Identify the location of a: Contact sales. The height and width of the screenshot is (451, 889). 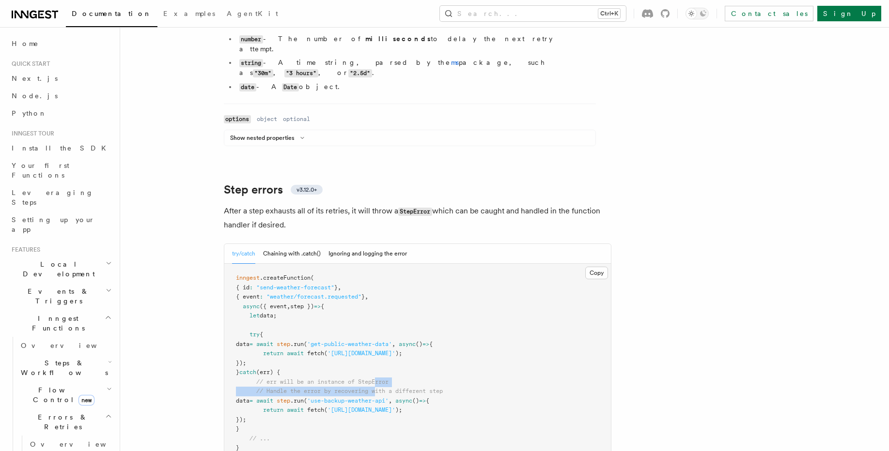
(769, 14).